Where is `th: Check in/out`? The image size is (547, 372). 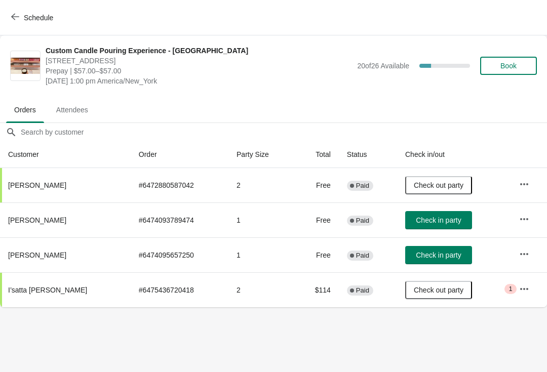 th: Check in/out is located at coordinates (454, 154).